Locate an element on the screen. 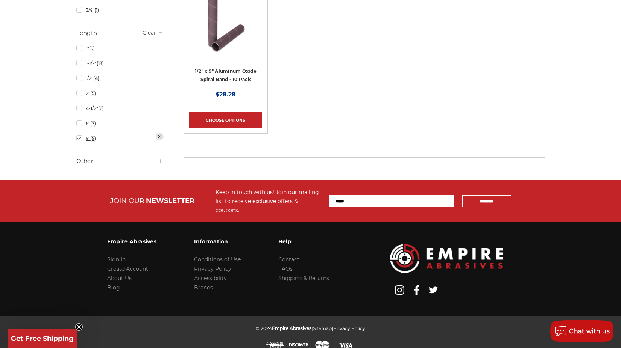  span: (7) is located at coordinates (93, 123).